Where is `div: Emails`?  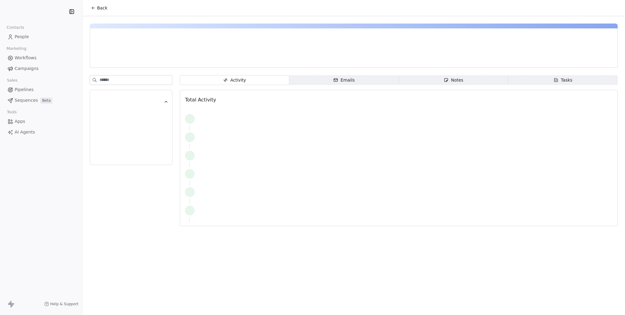 div: Emails is located at coordinates (344, 80).